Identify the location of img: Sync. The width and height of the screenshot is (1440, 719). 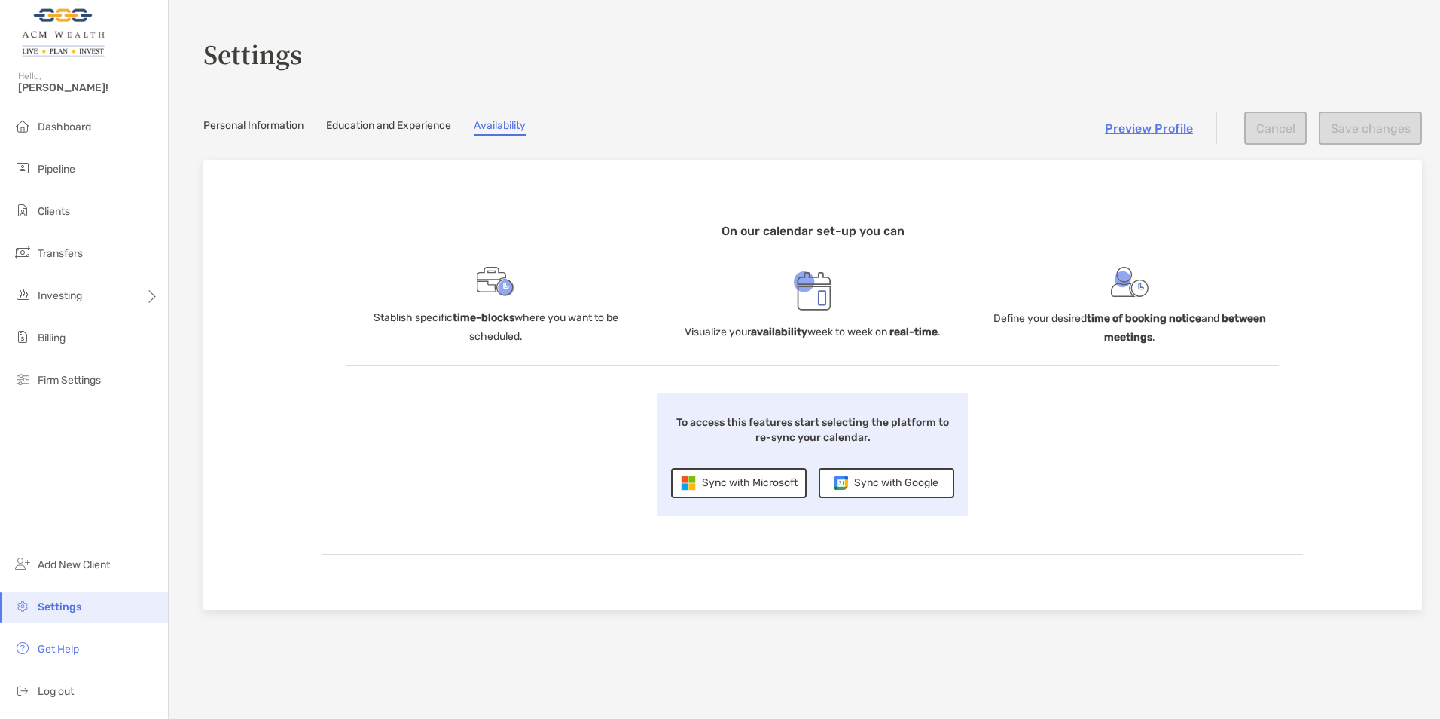
(496, 282).